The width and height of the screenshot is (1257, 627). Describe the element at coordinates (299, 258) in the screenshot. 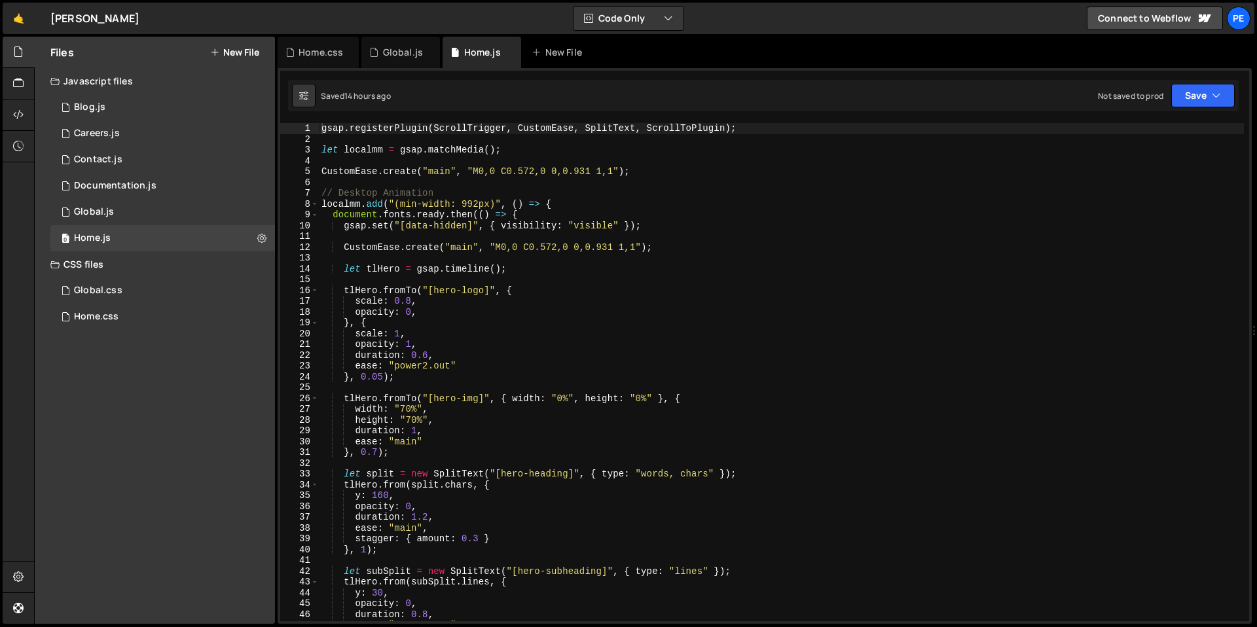

I see `div: 13` at that location.